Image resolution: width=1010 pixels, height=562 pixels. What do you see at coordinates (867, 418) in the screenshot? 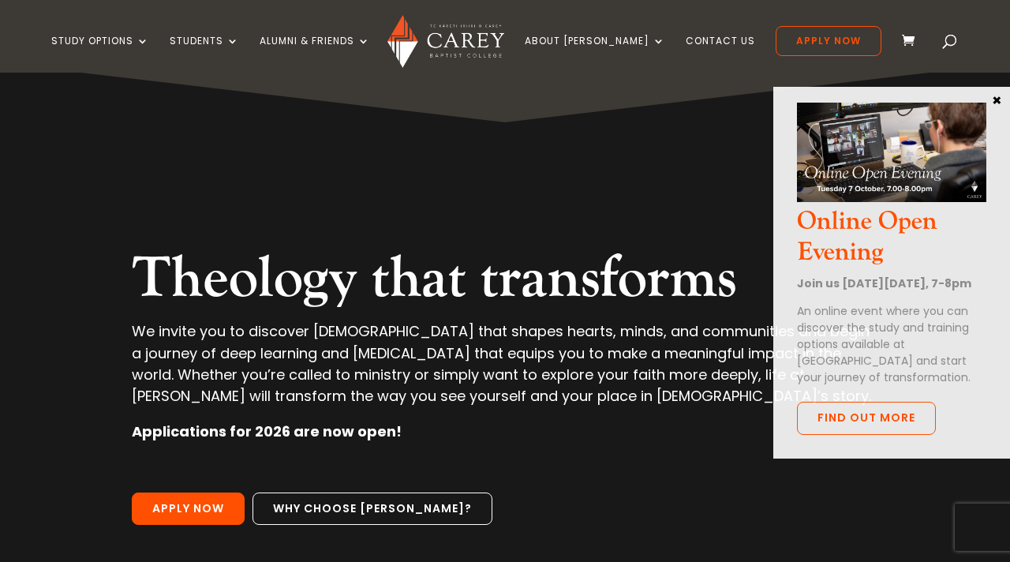
I see `a: Find out more` at bounding box center [867, 418].